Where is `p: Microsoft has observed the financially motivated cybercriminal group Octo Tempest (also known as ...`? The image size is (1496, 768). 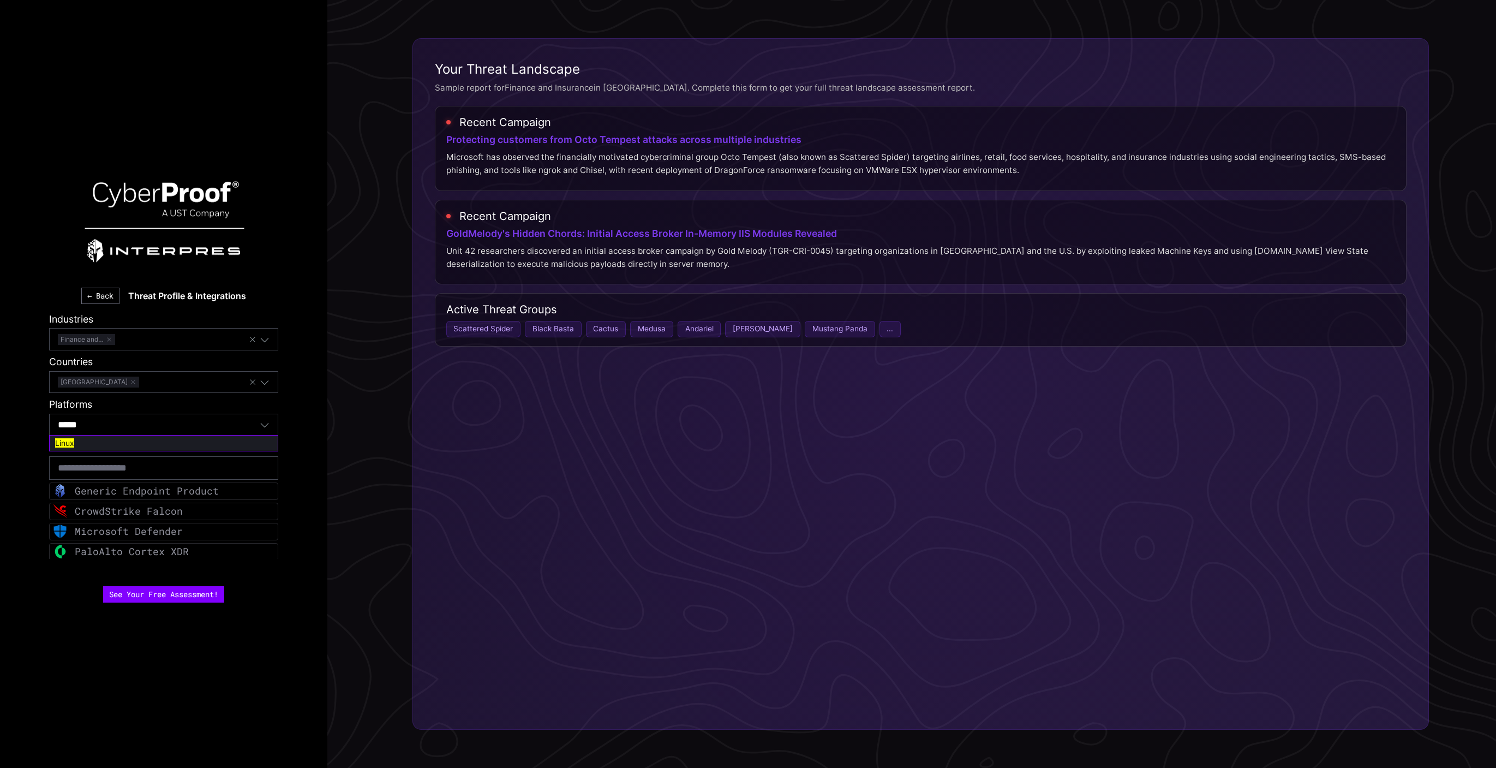
p: Microsoft has observed the financially motivated cybercriminal group Octo Tempest (also known as ... is located at coordinates (920, 164).